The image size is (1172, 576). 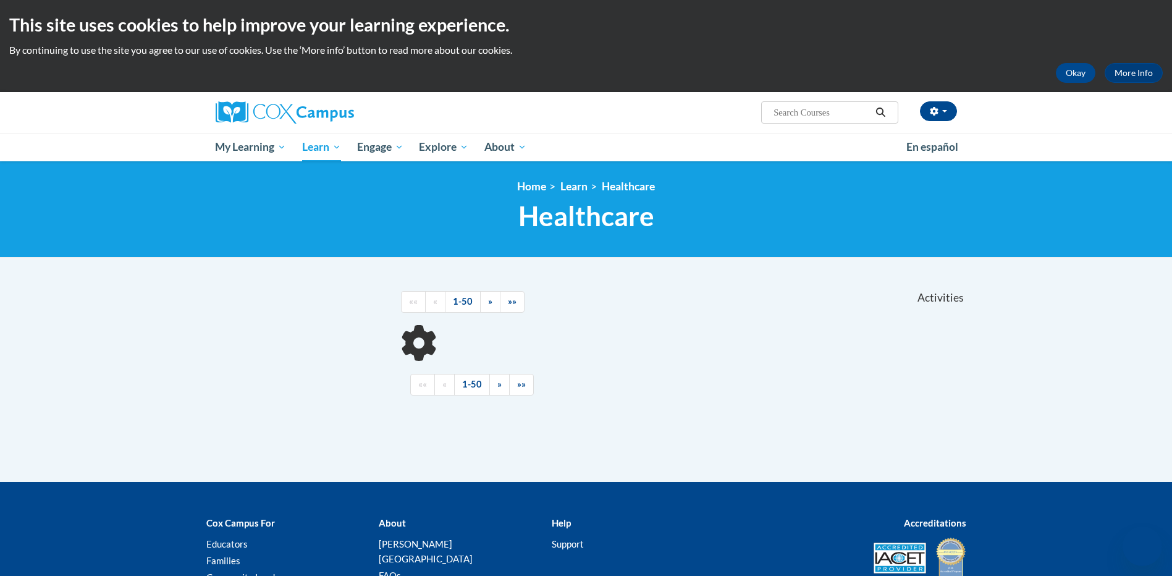 What do you see at coordinates (531, 186) in the screenshot?
I see `a: Home` at bounding box center [531, 186].